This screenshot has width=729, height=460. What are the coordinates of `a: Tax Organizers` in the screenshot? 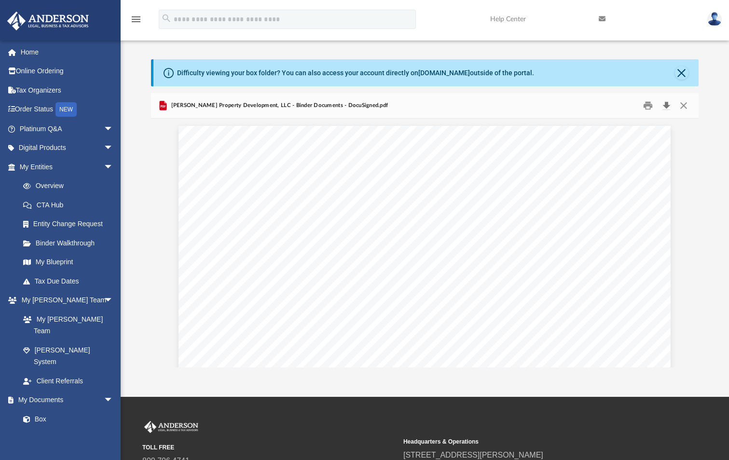 It's located at (67, 90).